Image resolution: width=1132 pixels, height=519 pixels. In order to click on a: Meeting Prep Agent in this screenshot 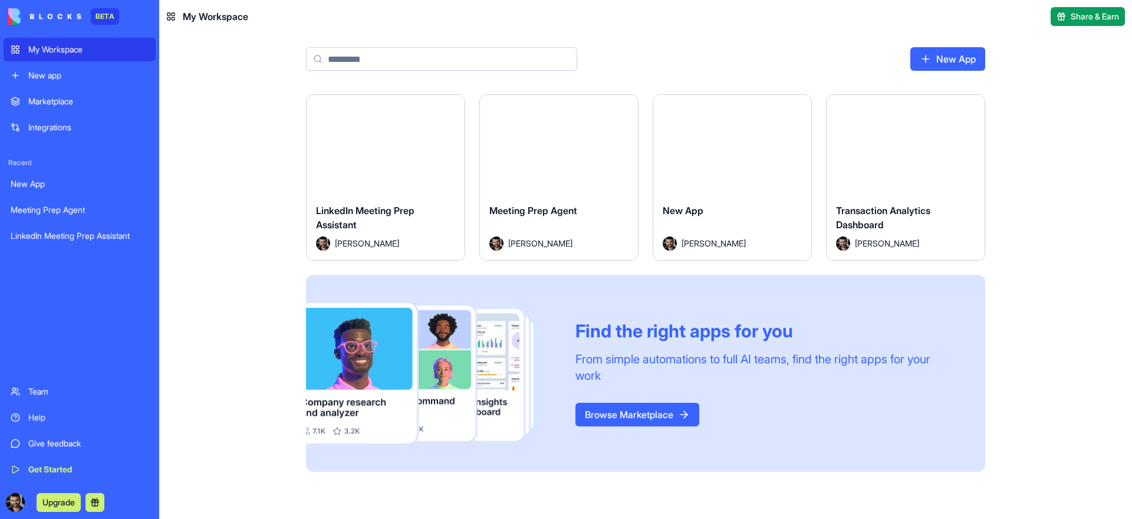, I will do `click(80, 210)`.